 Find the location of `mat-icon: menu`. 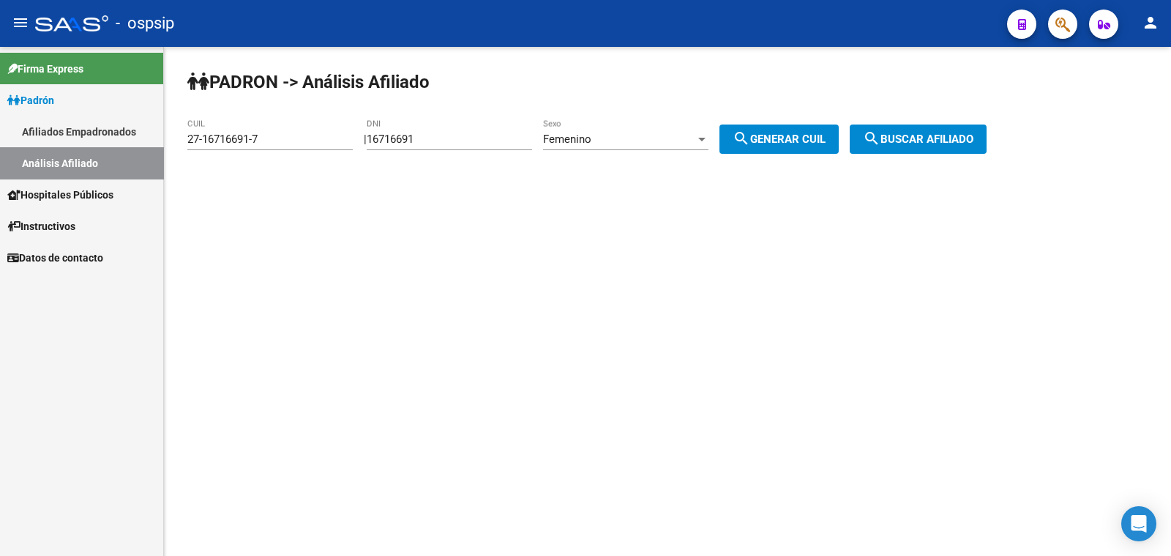

mat-icon: menu is located at coordinates (20, 23).